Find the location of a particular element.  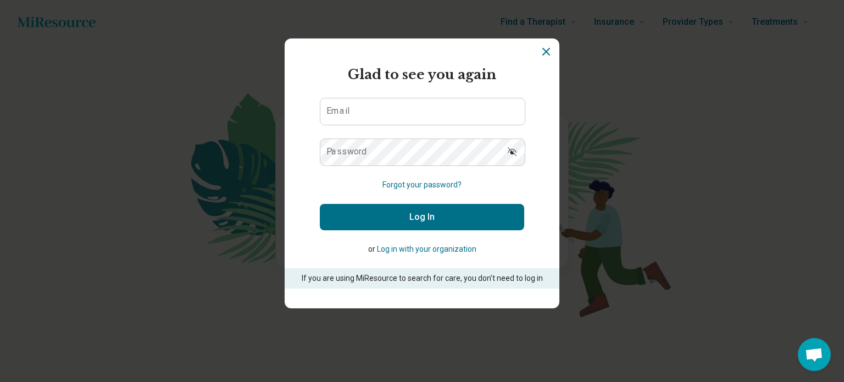

button: Show password is located at coordinates (512, 152).